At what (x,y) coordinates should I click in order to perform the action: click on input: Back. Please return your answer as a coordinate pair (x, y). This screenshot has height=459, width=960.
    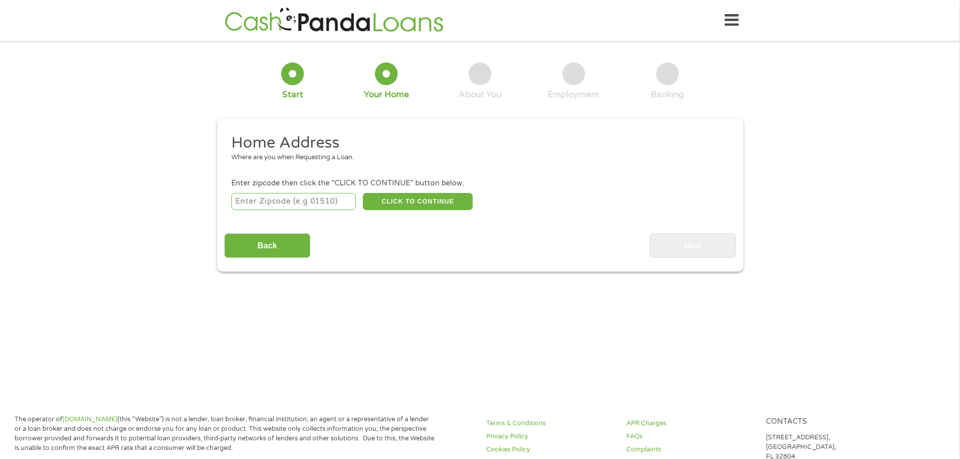
    Looking at the image, I should click on (267, 245).